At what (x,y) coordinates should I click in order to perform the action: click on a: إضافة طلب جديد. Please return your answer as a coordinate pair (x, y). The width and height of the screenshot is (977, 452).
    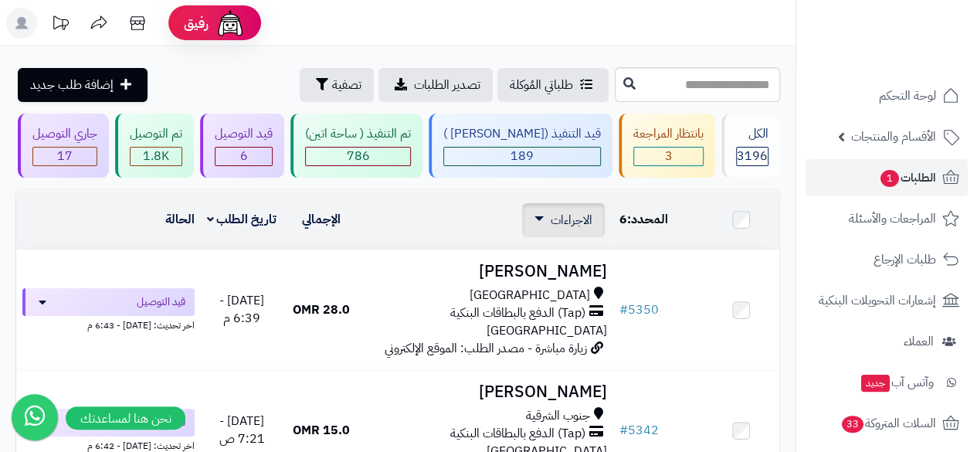
    Looking at the image, I should click on (83, 85).